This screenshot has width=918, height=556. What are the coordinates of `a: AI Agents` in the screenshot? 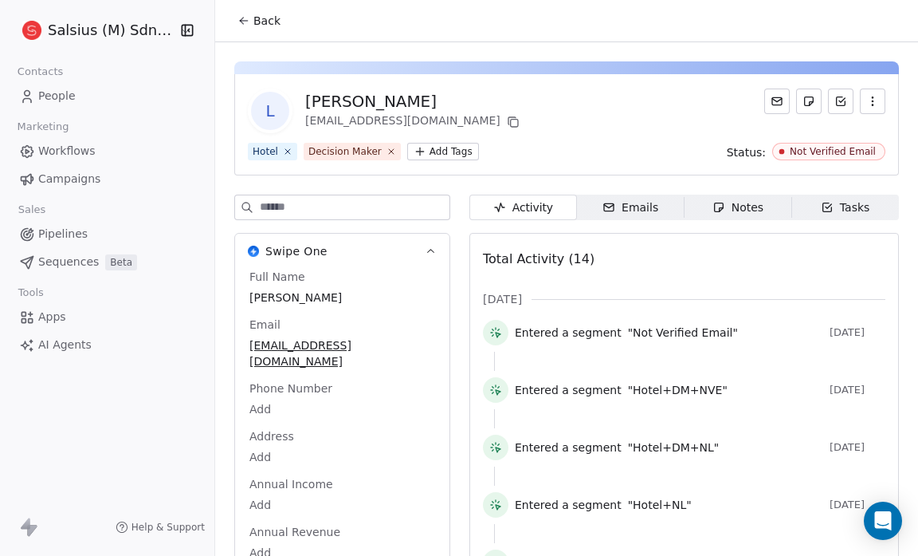 It's located at (107, 344).